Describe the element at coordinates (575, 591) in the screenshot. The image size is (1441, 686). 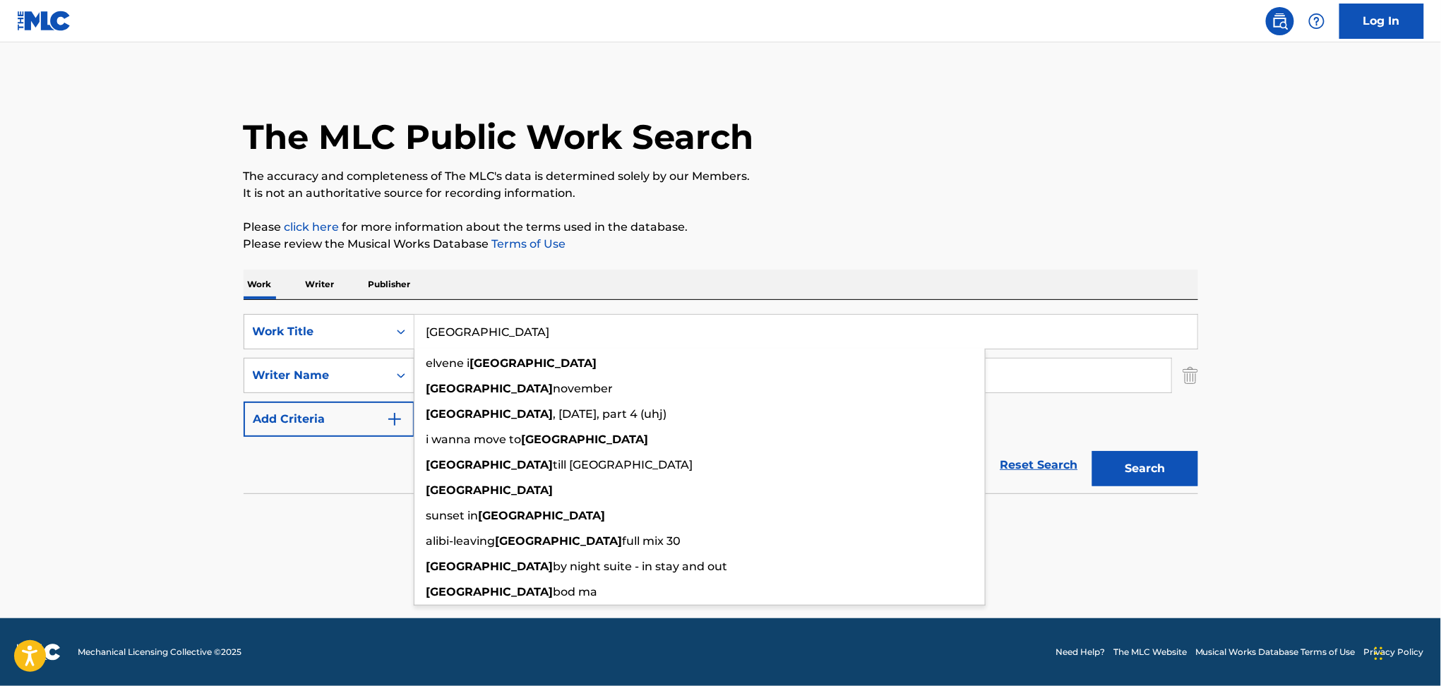
I see `span: bod ma` at that location.